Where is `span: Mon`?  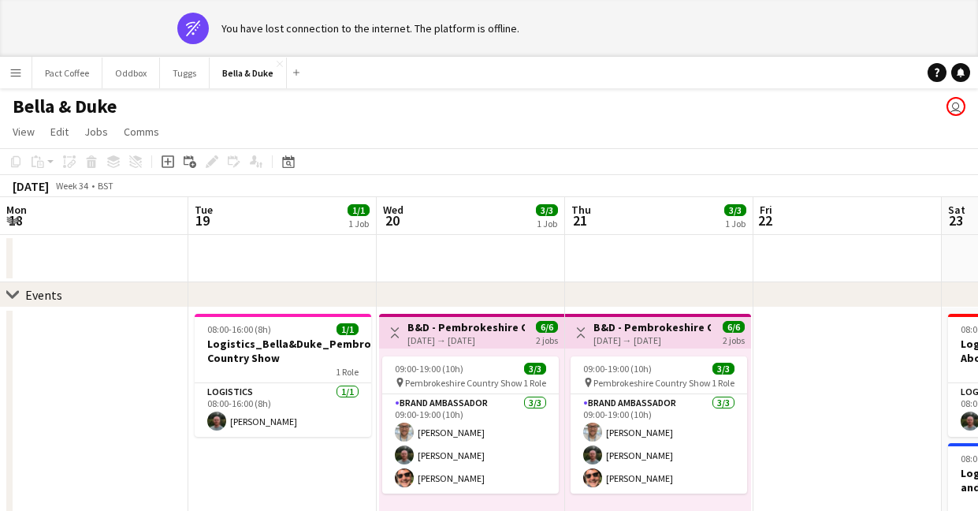 span: Mon is located at coordinates (17, 210).